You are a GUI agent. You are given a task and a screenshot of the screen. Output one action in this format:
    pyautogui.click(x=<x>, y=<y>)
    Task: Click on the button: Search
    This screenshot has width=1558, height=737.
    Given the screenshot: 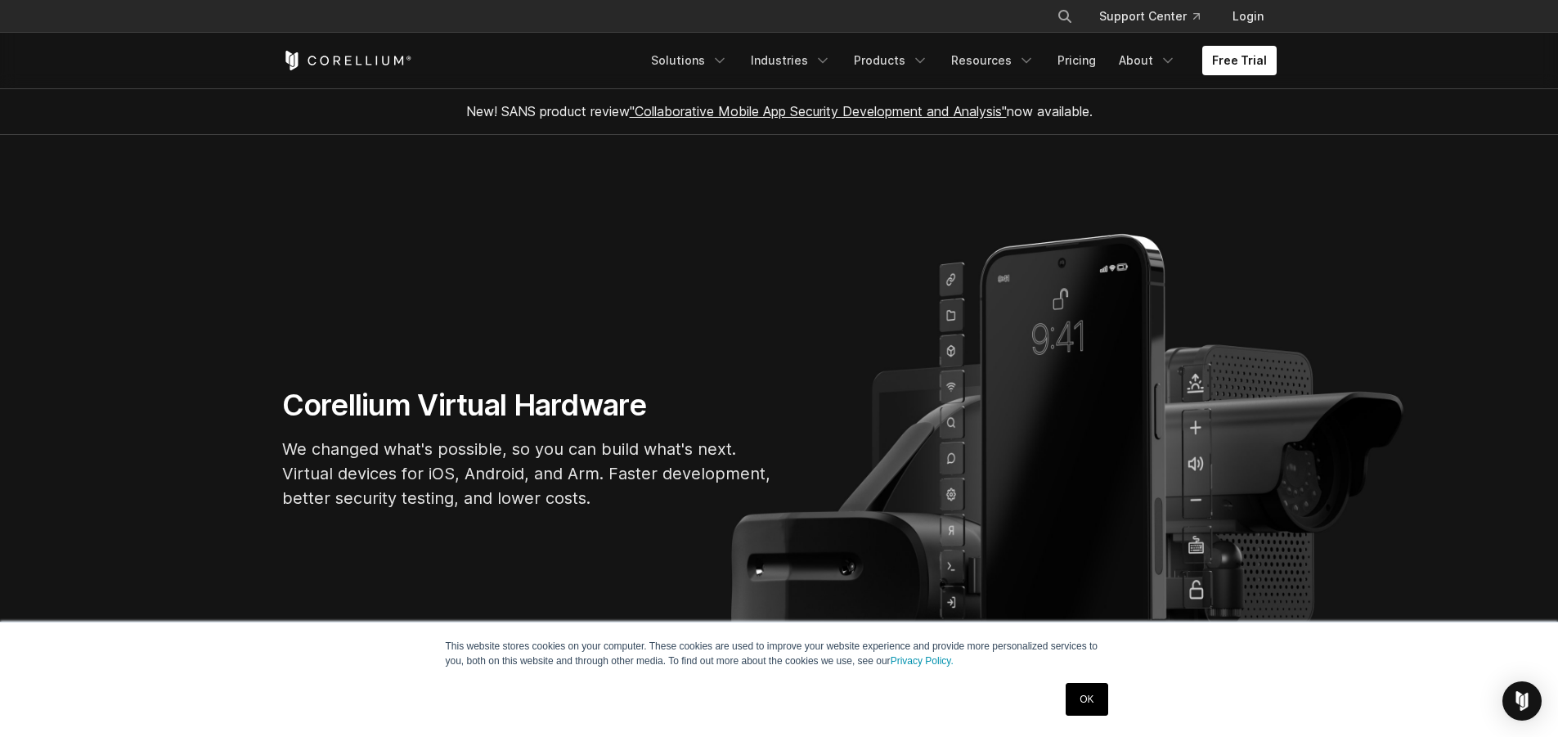 What is the action you would take?
    pyautogui.click(x=1065, y=16)
    